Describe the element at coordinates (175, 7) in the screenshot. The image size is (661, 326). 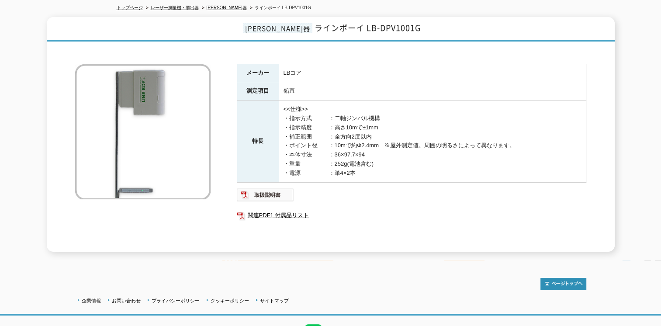
I see `a: レーザー測量機・墨出器` at that location.